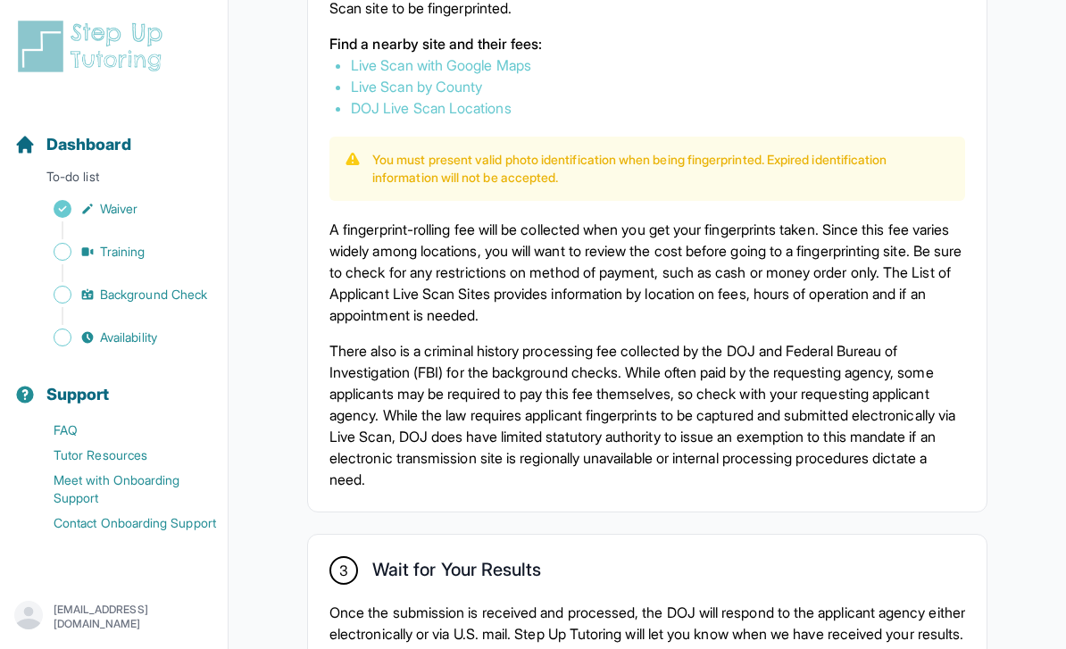 The image size is (1066, 649). What do you see at coordinates (72, 145) in the screenshot?
I see `a: Dashboard` at bounding box center [72, 145].